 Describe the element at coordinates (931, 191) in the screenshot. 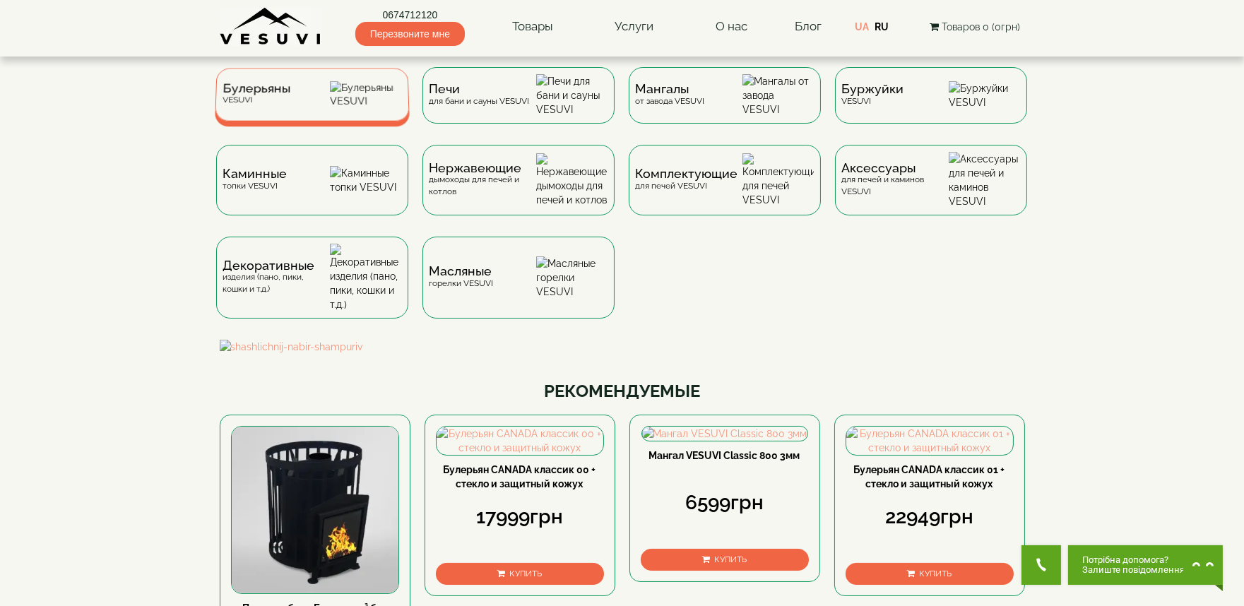

I see `a: Аксессуарыдля печей и каминов VESUVI Аксессуары для печей и каминов VESUVI` at that location.